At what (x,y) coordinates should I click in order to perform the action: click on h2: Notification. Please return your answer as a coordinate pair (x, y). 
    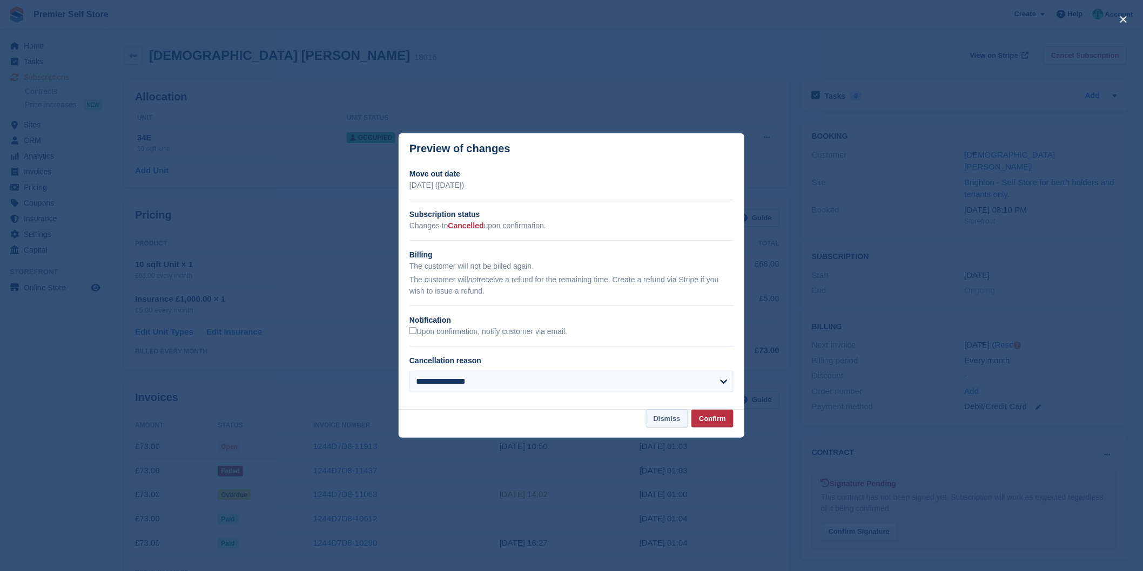
    Looking at the image, I should click on (571, 320).